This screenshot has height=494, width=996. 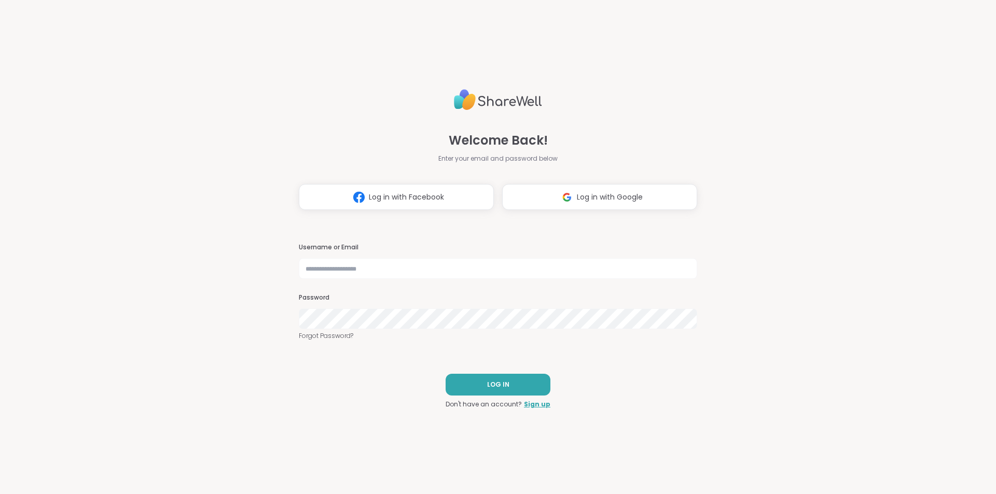 I want to click on button: Log in with Facebook, so click(x=396, y=197).